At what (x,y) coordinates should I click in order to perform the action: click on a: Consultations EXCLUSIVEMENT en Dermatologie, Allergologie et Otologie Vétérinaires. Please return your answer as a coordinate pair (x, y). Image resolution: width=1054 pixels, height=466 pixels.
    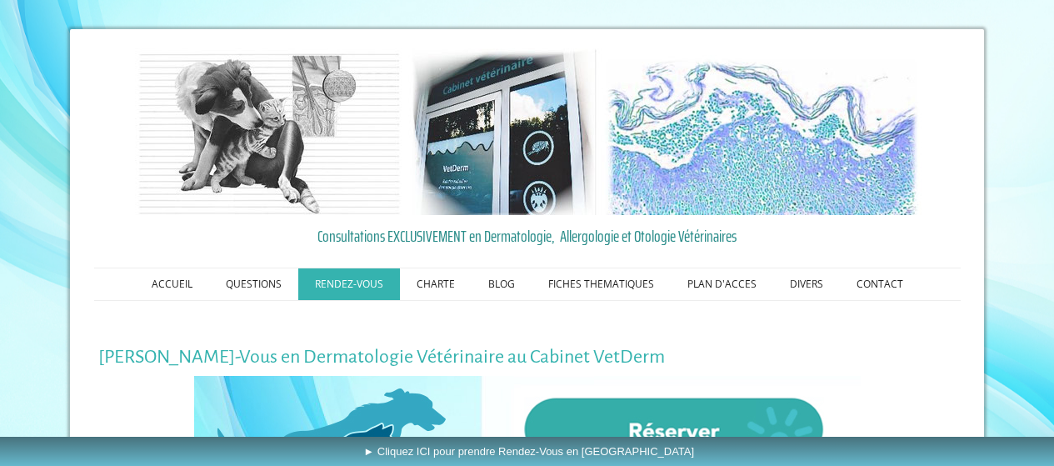
    Looking at the image, I should click on (527, 236).